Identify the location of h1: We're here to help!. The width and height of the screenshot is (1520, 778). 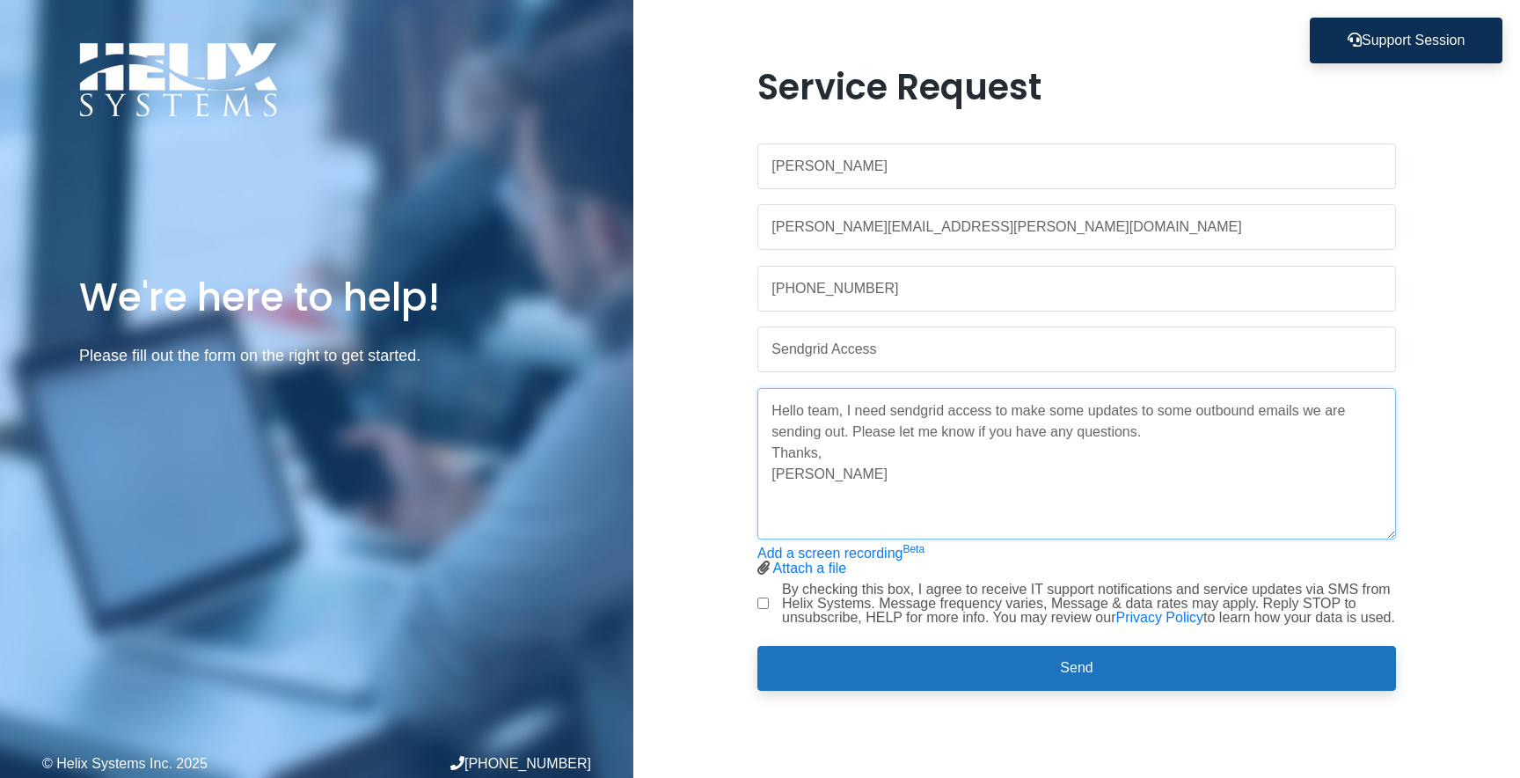
(317, 296).